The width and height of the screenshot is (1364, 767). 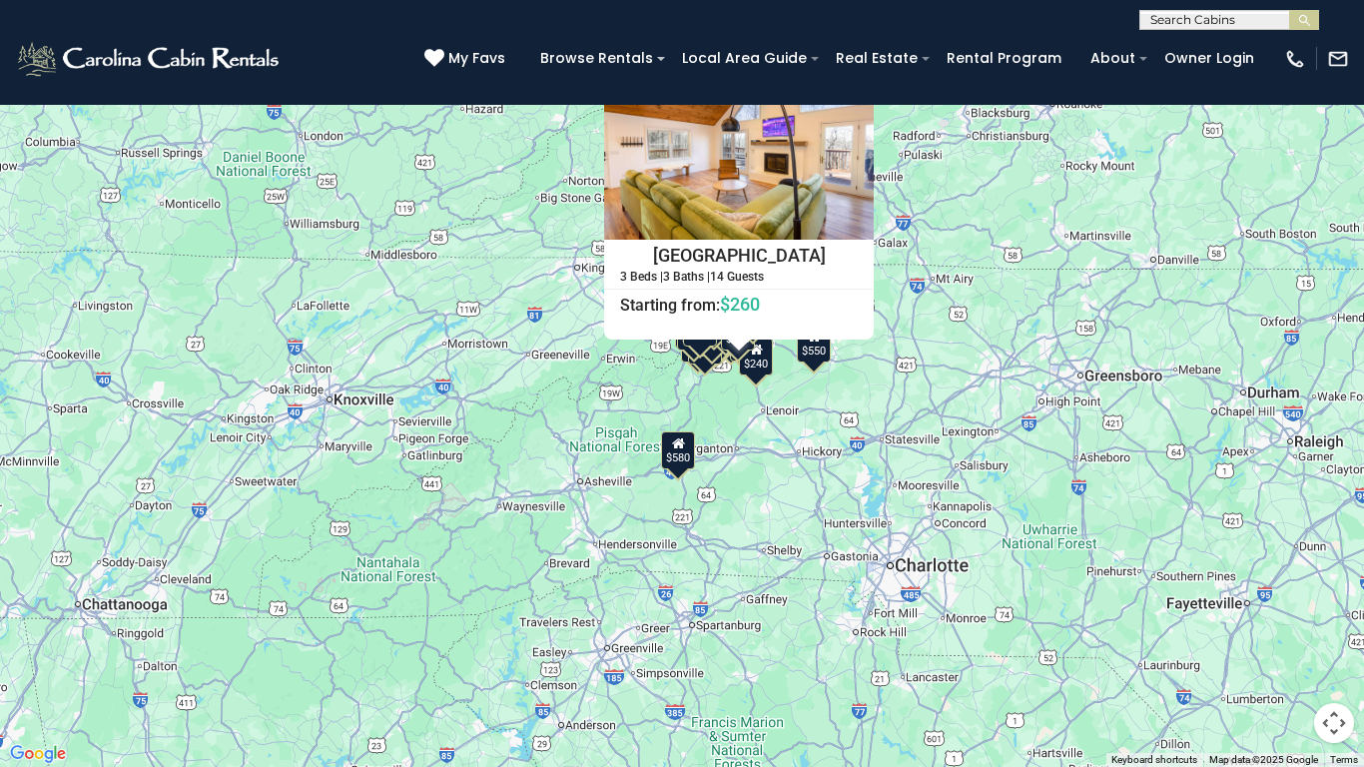 What do you see at coordinates (1003, 58) in the screenshot?
I see `a: Rental Program` at bounding box center [1003, 58].